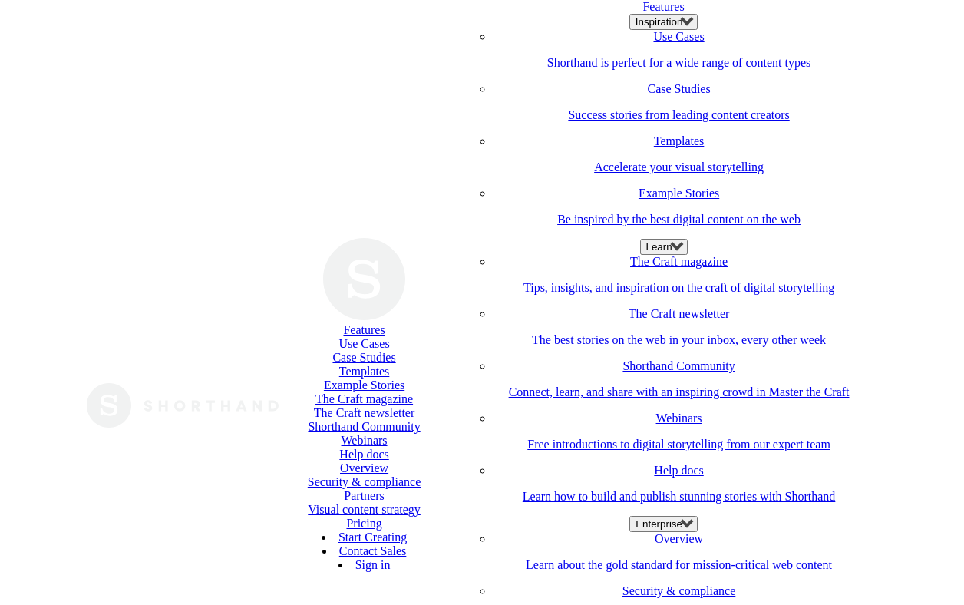 This screenshot has width=964, height=605. I want to click on p: Learn about the gold standard for mission-critical web content, so click(678, 565).